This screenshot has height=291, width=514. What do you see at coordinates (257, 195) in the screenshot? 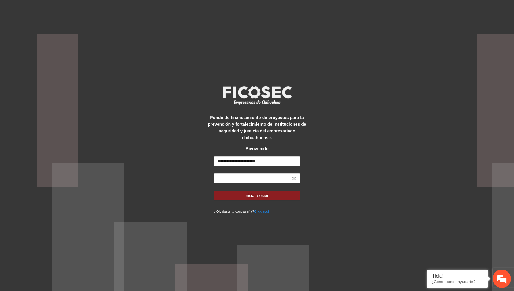
I see `button: Iniciar sesión` at bounding box center [257, 195].